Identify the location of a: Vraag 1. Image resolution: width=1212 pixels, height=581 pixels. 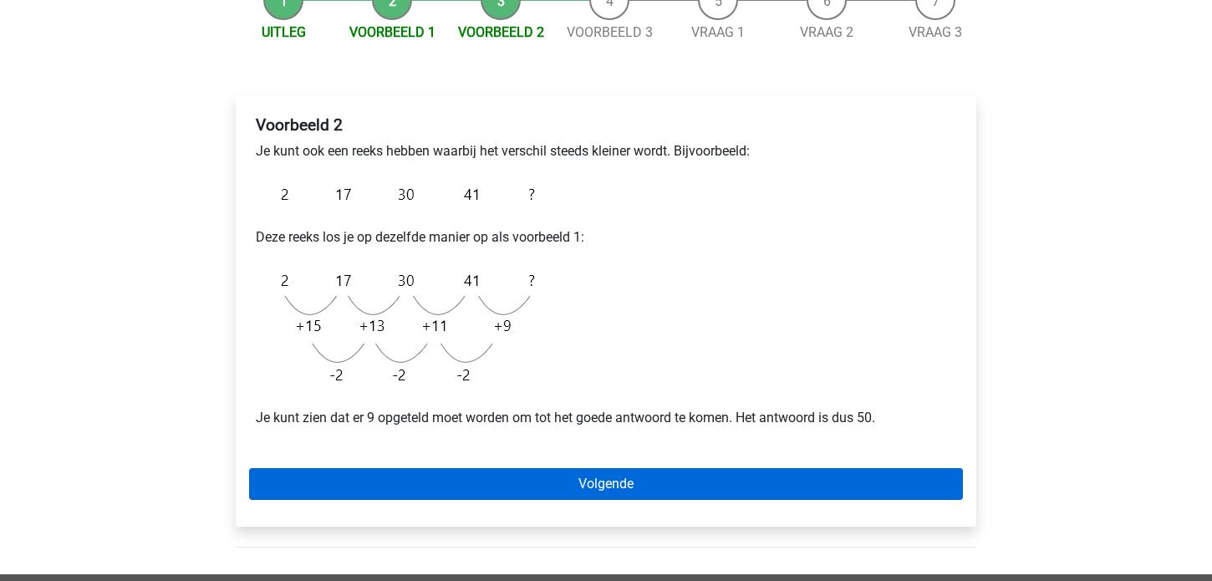
(718, 32).